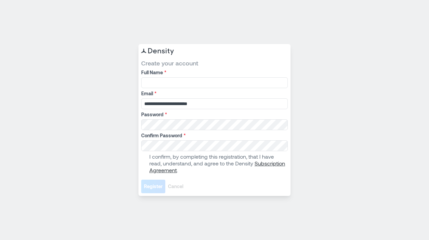 This screenshot has width=429, height=240. I want to click on a: Subscription Agreement, so click(217, 167).